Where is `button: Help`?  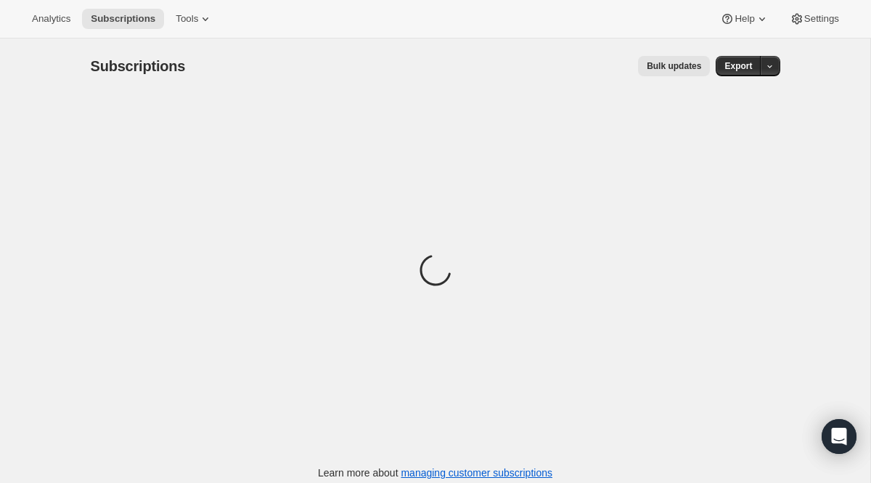 button: Help is located at coordinates (744, 19).